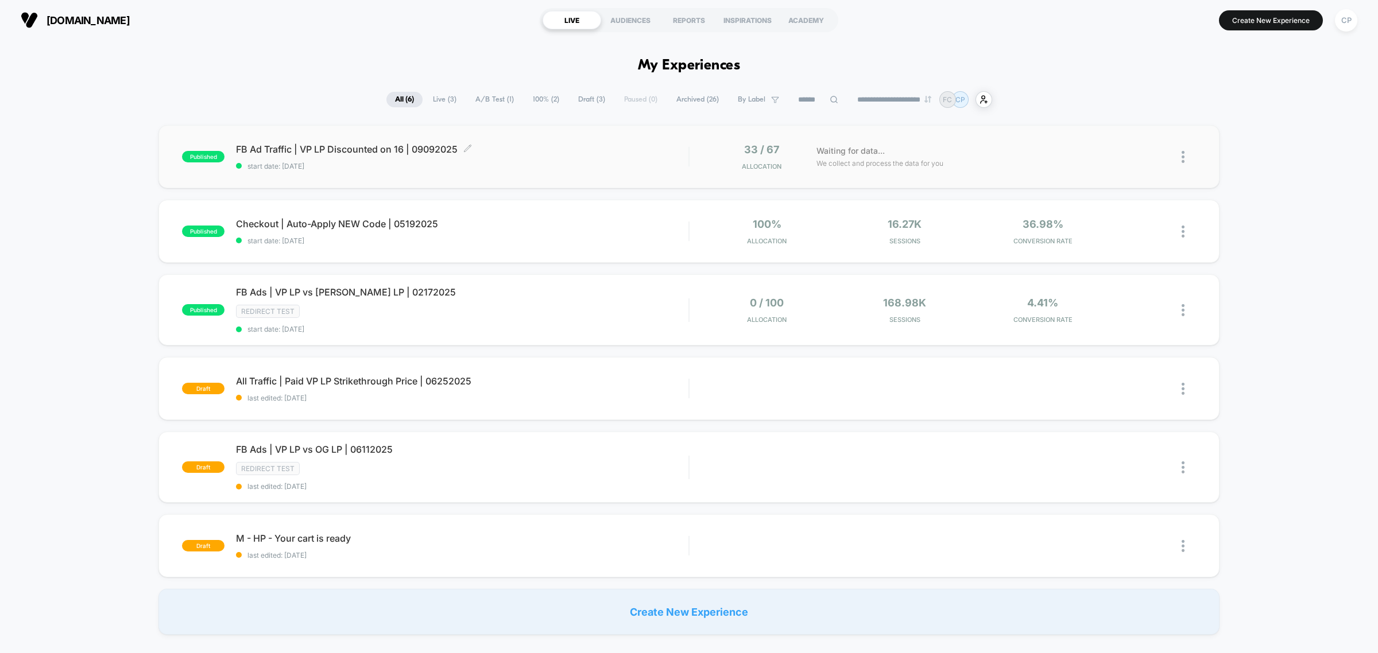  What do you see at coordinates (904, 224) in the screenshot?
I see `span: 16.27k` at bounding box center [904, 224].